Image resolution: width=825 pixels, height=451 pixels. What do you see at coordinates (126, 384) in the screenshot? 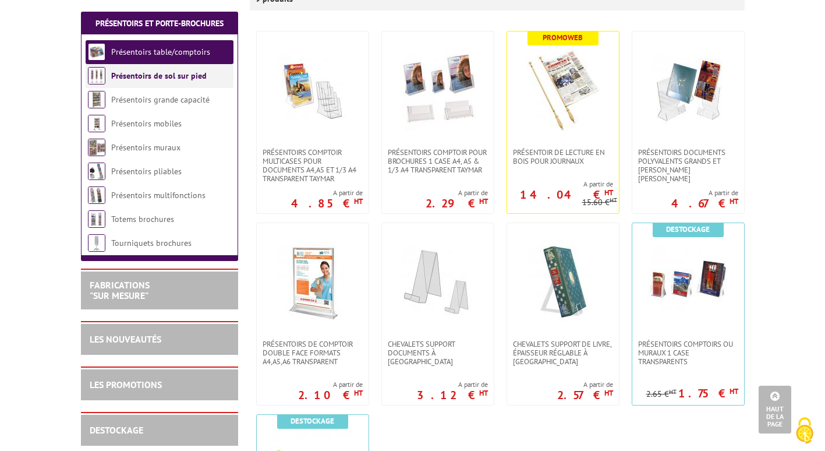
I see `a: LES PROMOTIONS` at bounding box center [126, 384].